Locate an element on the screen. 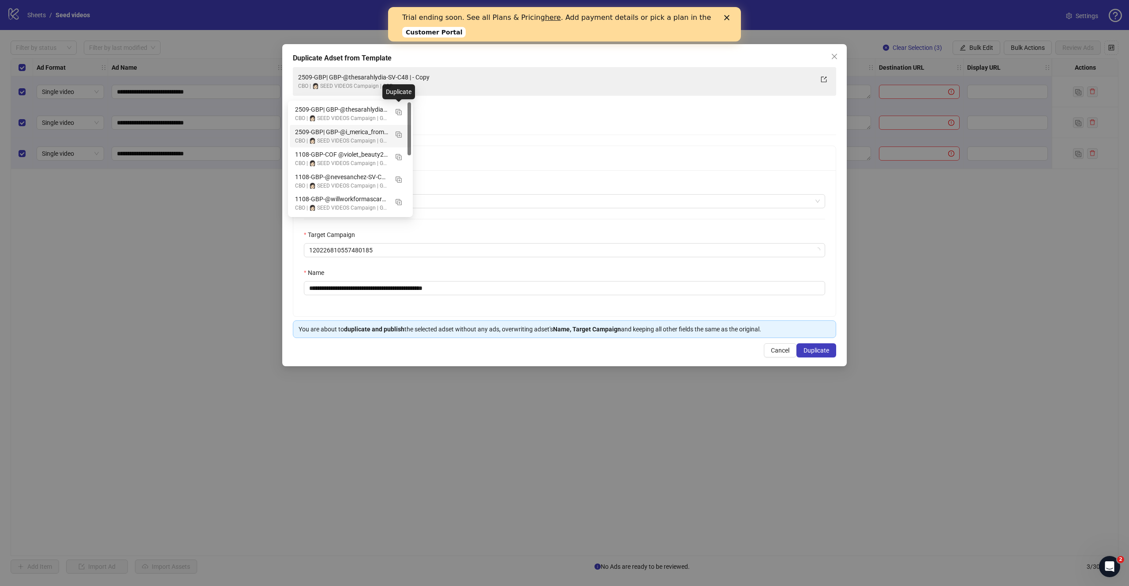 Image resolution: width=1129 pixels, height=586 pixels. label: Name is located at coordinates (317, 273).